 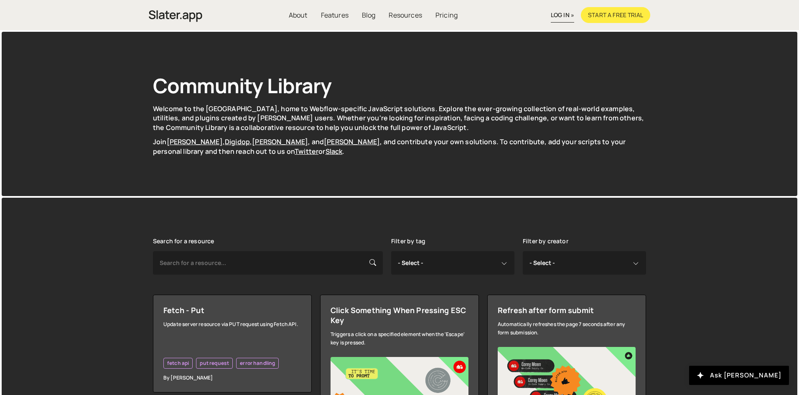 What do you see at coordinates (214, 363) in the screenshot?
I see `span: put request` at bounding box center [214, 363].